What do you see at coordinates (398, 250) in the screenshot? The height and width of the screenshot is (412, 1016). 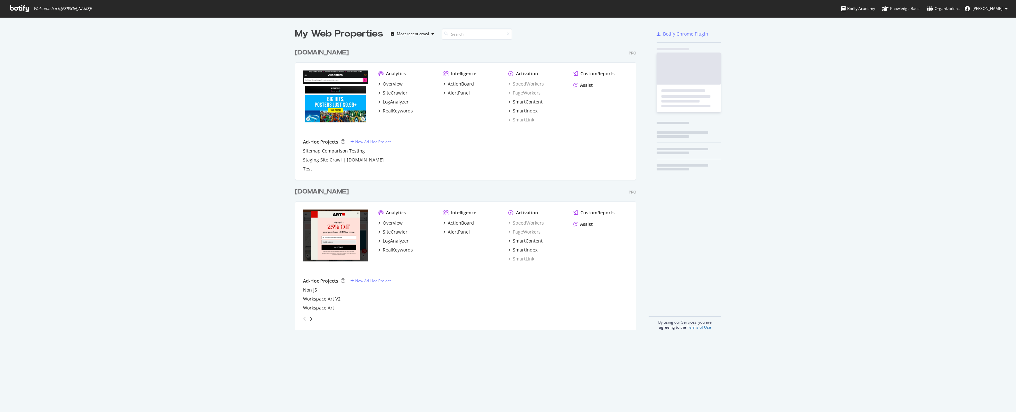 I see `div: RealKeywords` at bounding box center [398, 250].